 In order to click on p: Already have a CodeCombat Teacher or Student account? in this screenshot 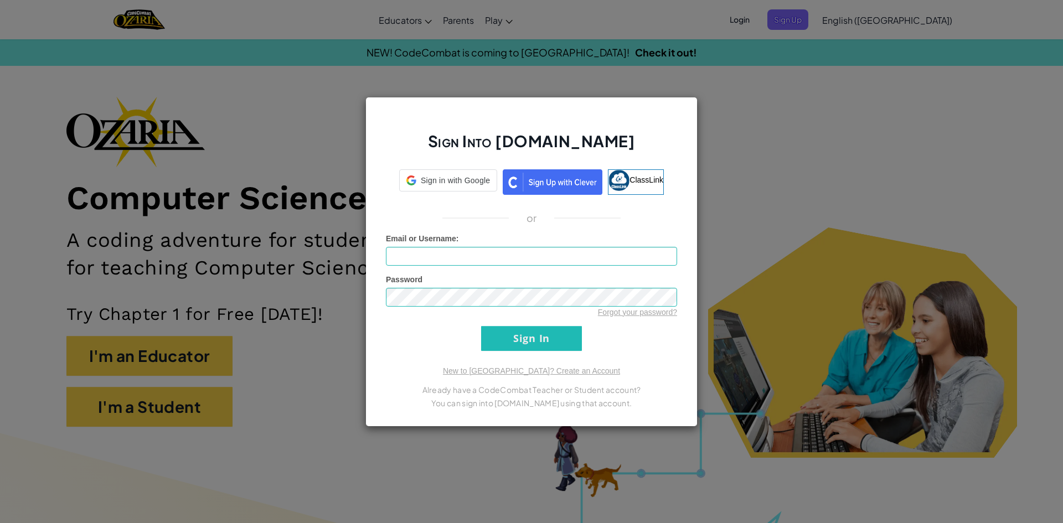, I will do `click(532, 390)`.